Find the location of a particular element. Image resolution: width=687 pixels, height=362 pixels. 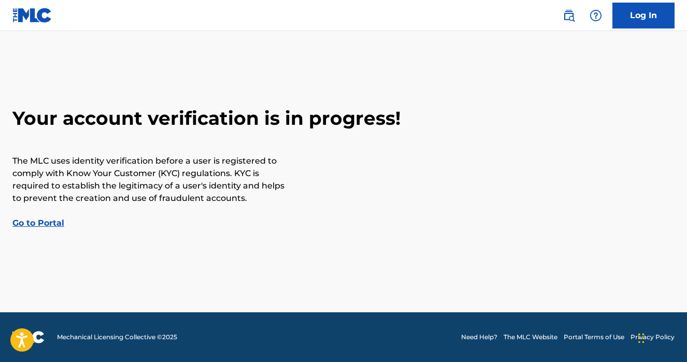

span: Mechanical Licensing Collective © 2025 is located at coordinates (117, 337).